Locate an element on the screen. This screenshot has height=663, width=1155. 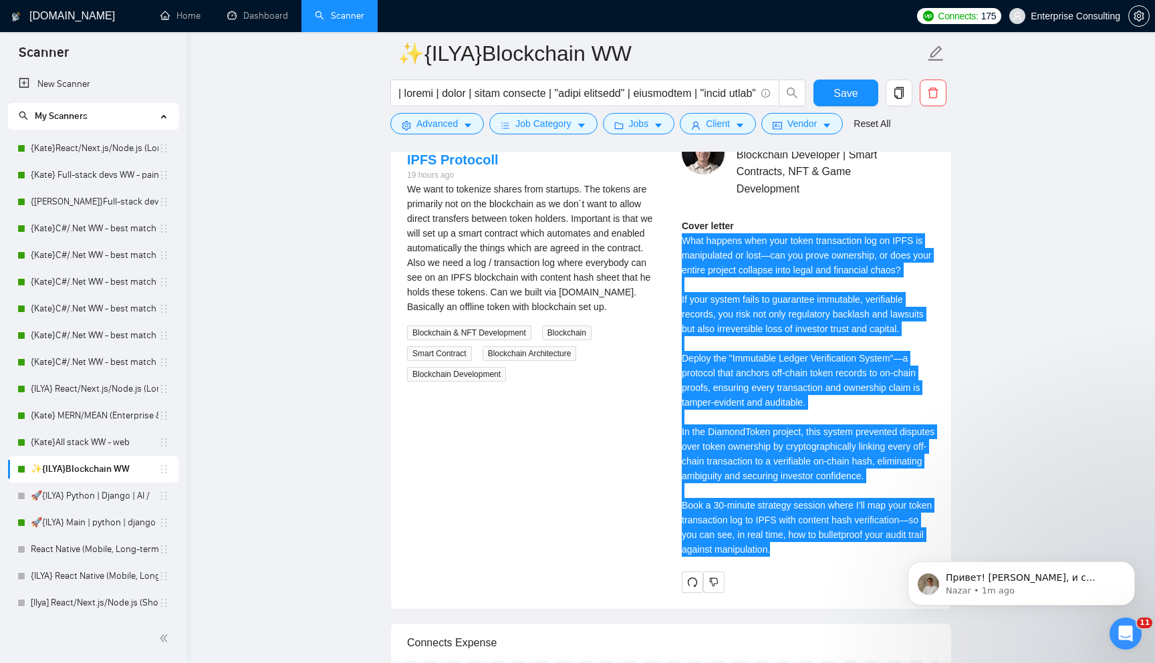
li: 🚀{ILYA} Python | Django | AI / is located at coordinates (93, 496).